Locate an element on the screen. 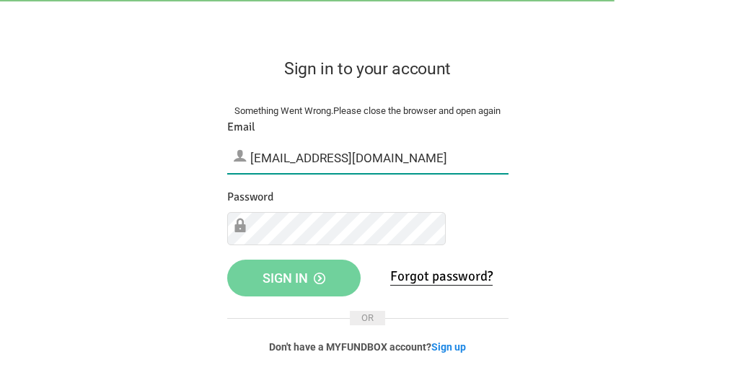 This screenshot has width=735, height=370. span: OR is located at coordinates (367, 318).